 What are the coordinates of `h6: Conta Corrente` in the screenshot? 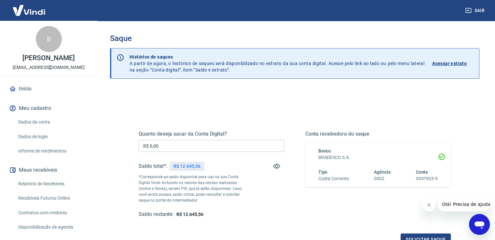 It's located at (334, 179).